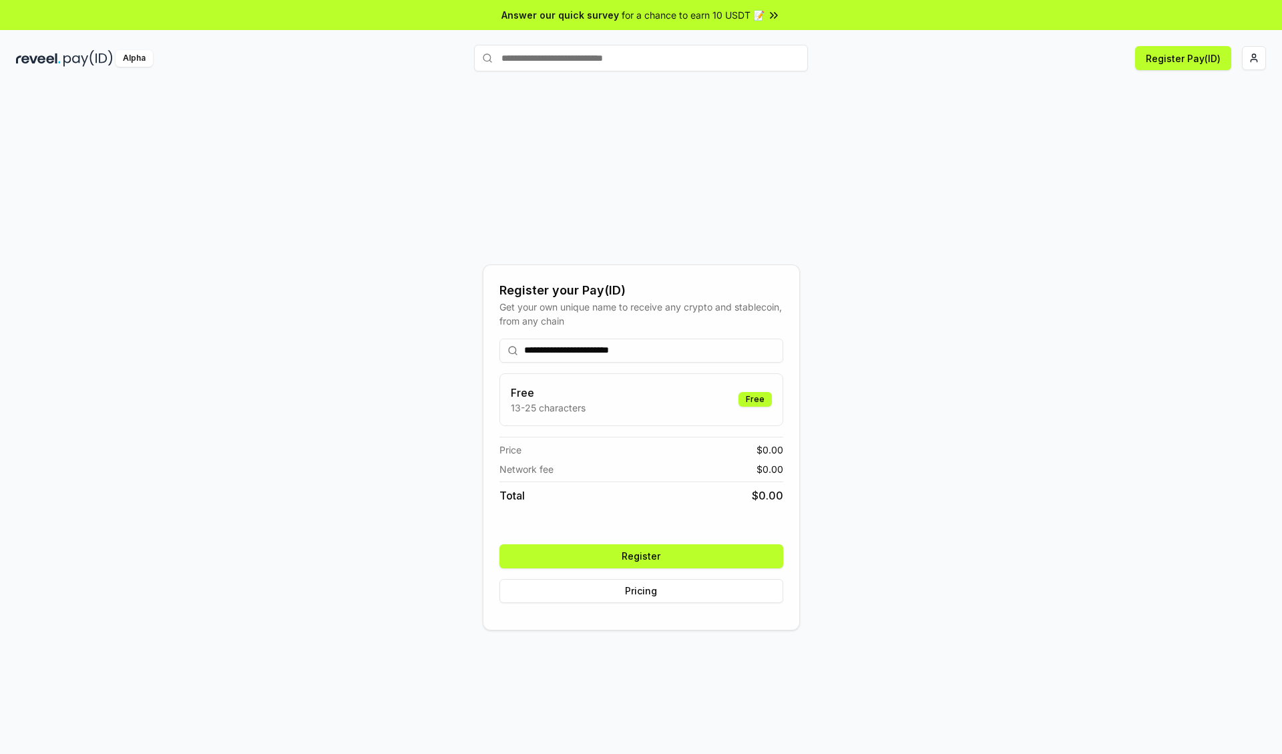 The image size is (1282, 754). What do you see at coordinates (1183, 58) in the screenshot?
I see `button: Register Pay(ID)` at bounding box center [1183, 58].